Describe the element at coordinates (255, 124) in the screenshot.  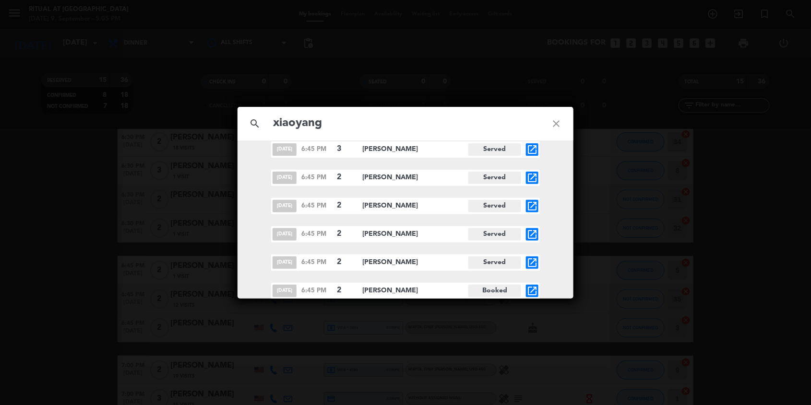
I see `i: search` at that location.